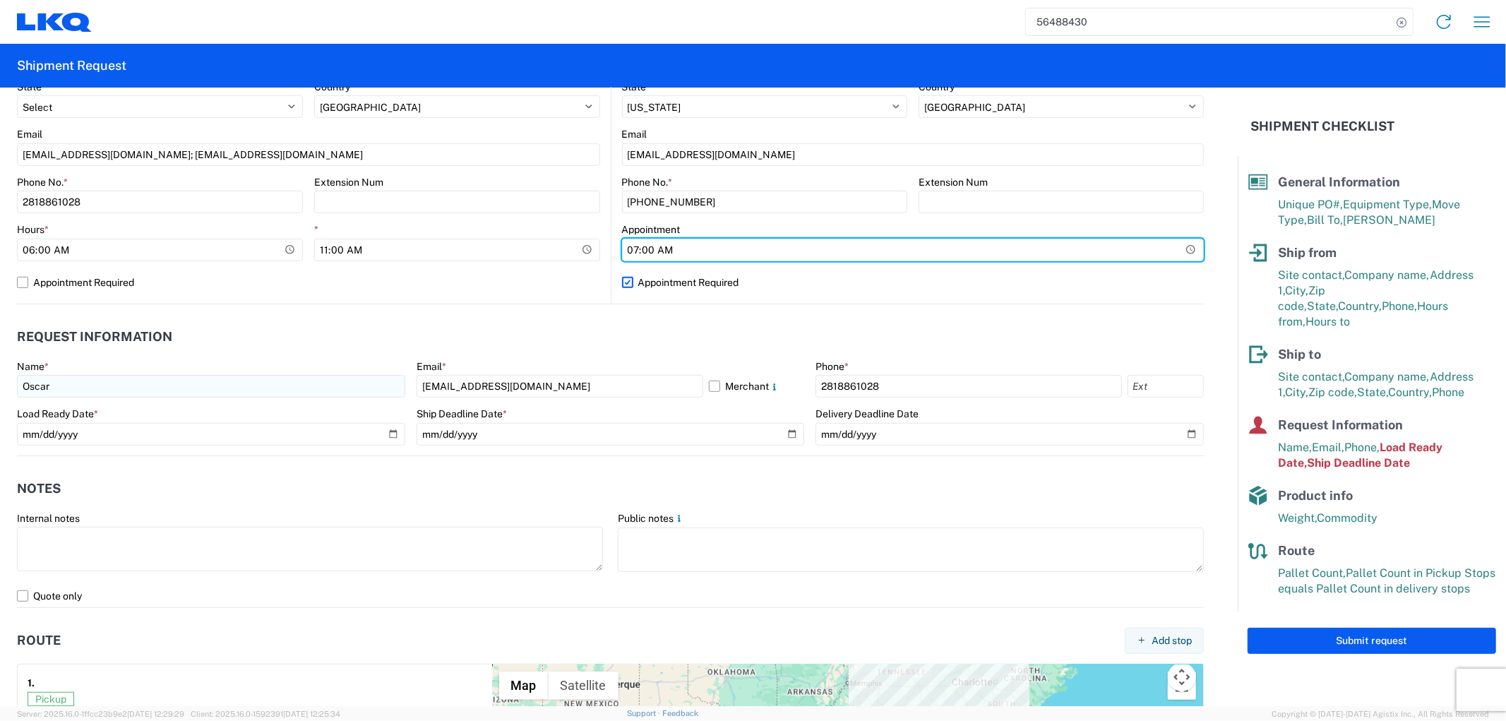  Describe the element at coordinates (1295, 447) in the screenshot. I see `span: Name,` at that location.